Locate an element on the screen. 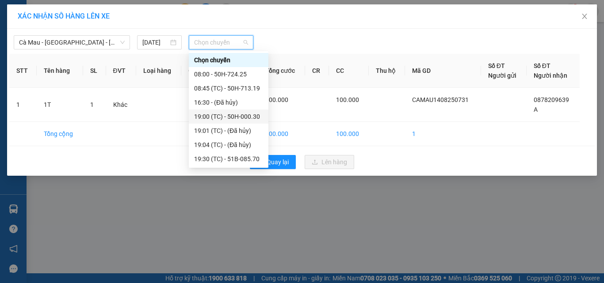 This screenshot has height=283, width=604. td: Khác is located at coordinates (121, 105).